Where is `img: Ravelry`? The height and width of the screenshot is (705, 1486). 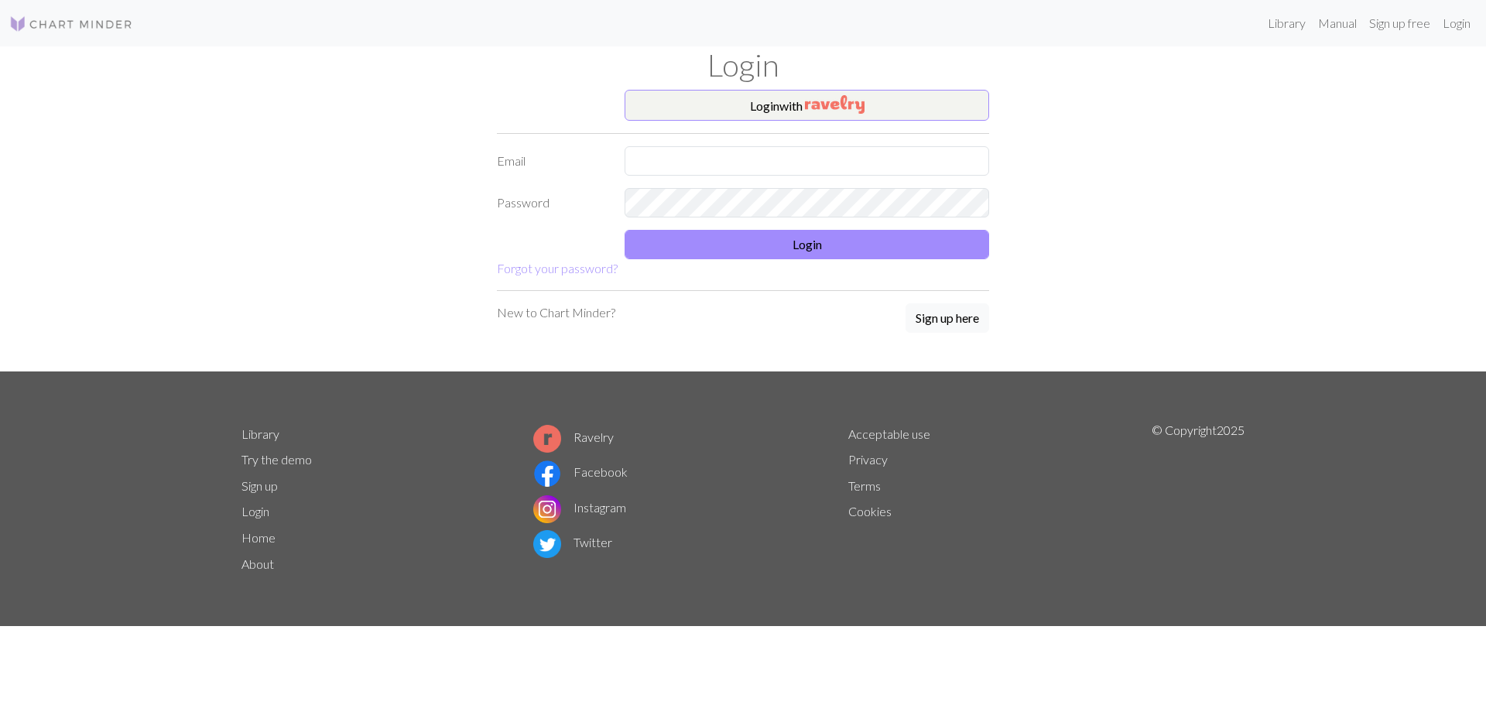 img: Ravelry is located at coordinates (834, 104).